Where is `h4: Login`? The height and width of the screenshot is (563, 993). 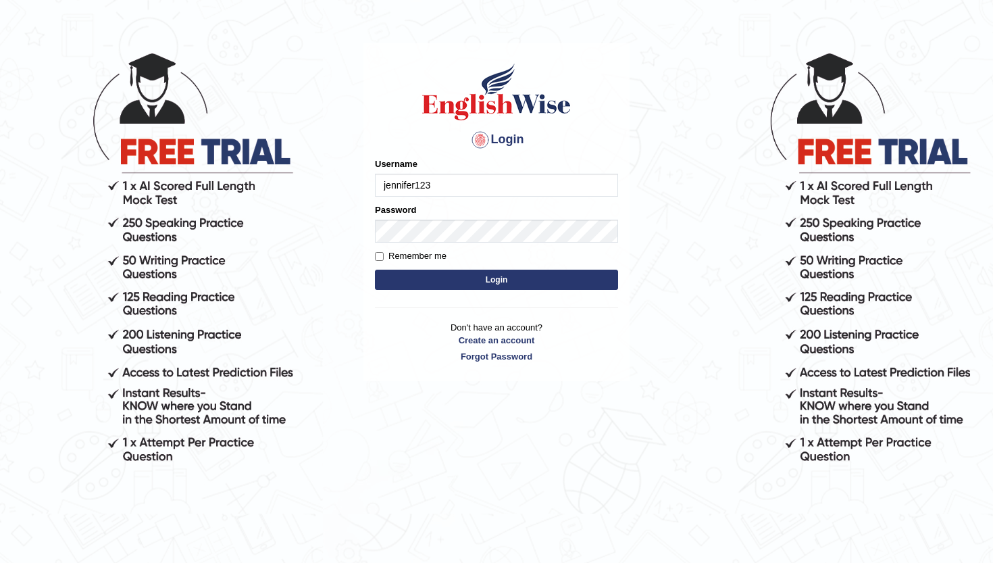 h4: Login is located at coordinates (497, 140).